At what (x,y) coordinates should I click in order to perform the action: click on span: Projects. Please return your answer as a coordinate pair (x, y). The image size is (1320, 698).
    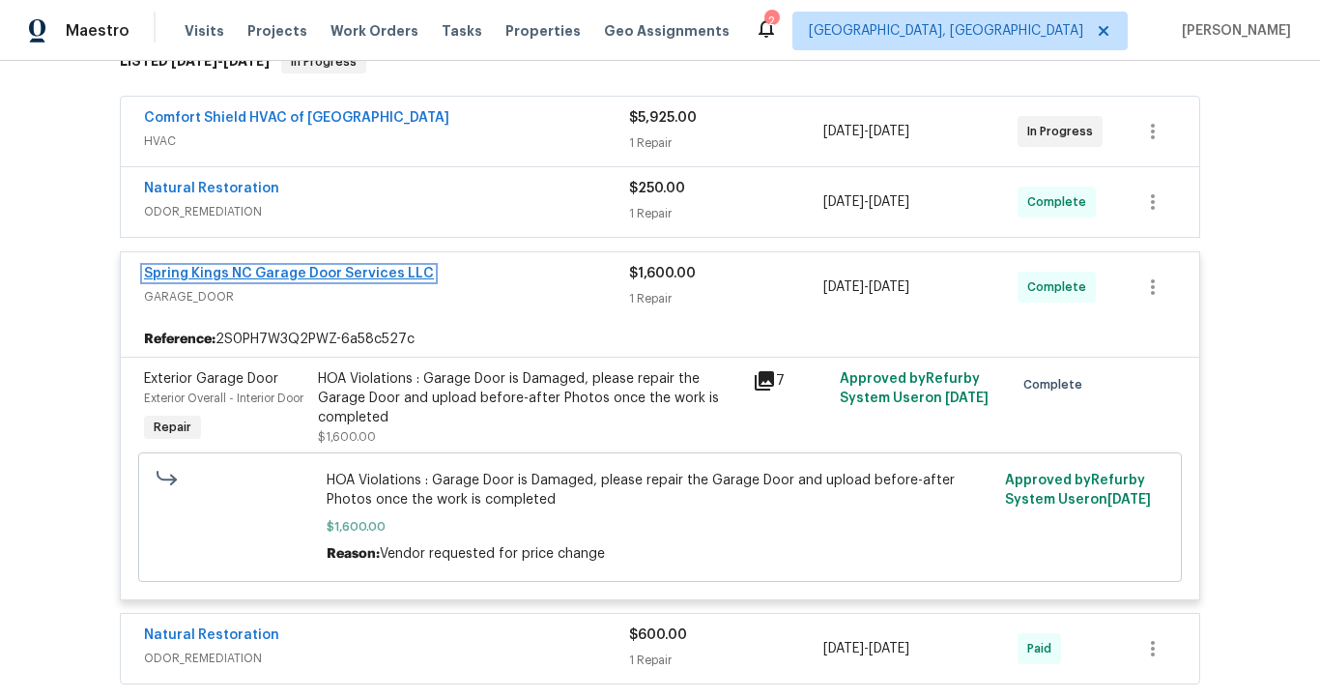
    Looking at the image, I should click on (277, 31).